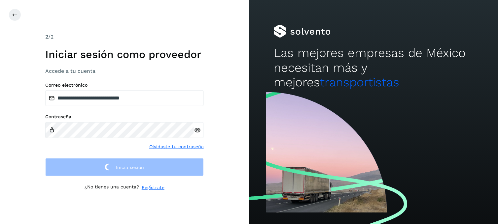 The image size is (498, 224). I want to click on span: 2, so click(47, 37).